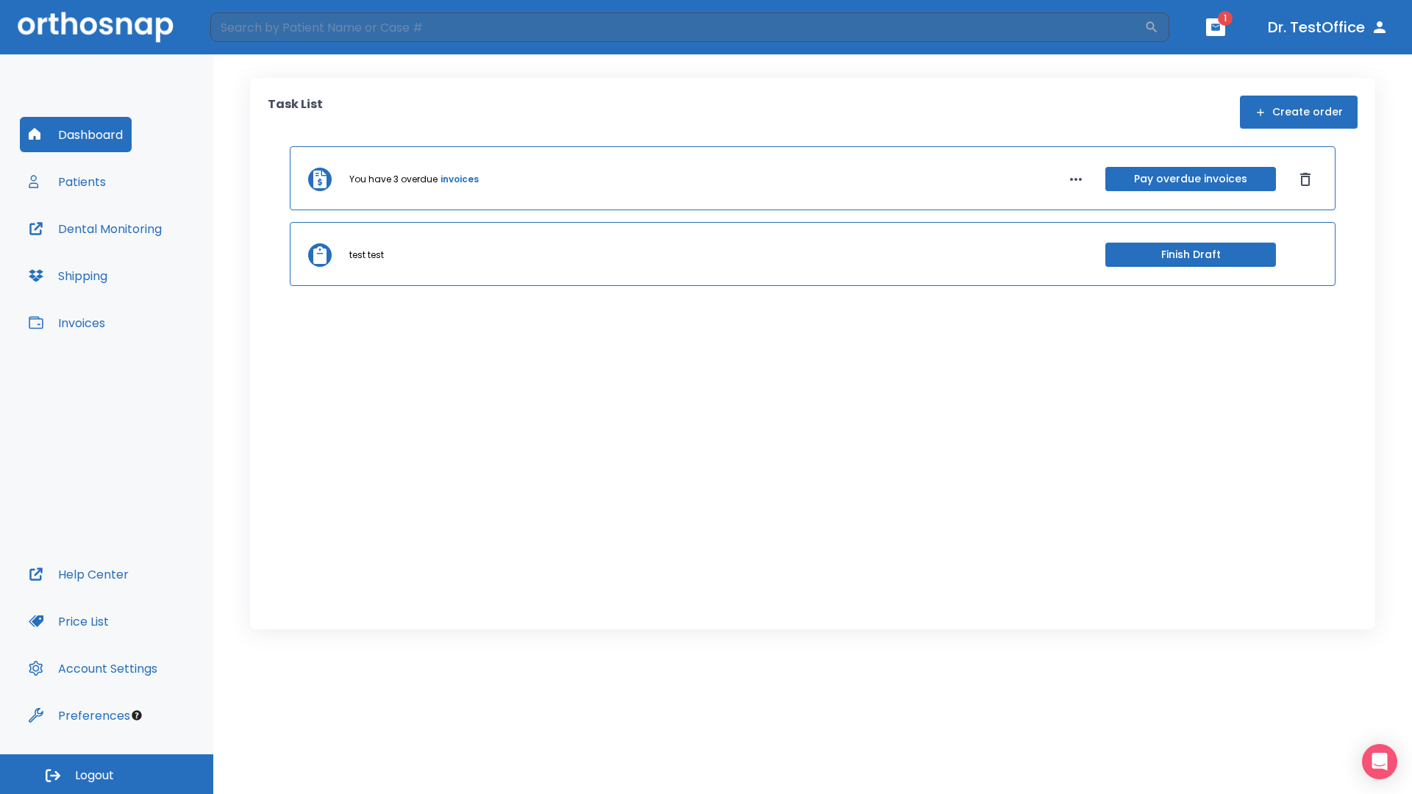  I want to click on p: You have 3 overdue, so click(393, 179).